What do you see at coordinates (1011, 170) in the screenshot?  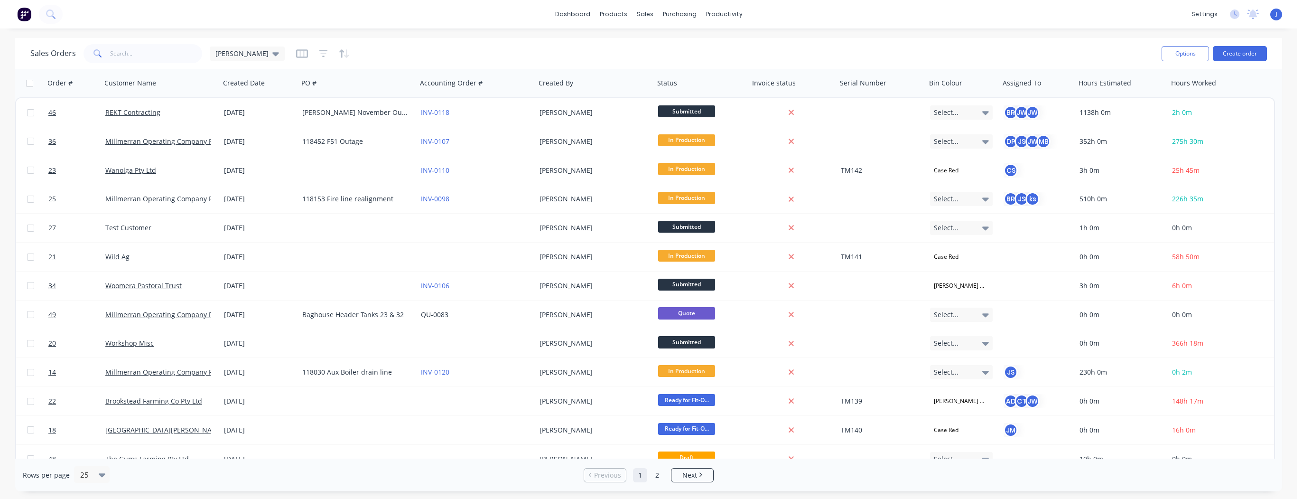 I see `div: CS` at bounding box center [1011, 170].